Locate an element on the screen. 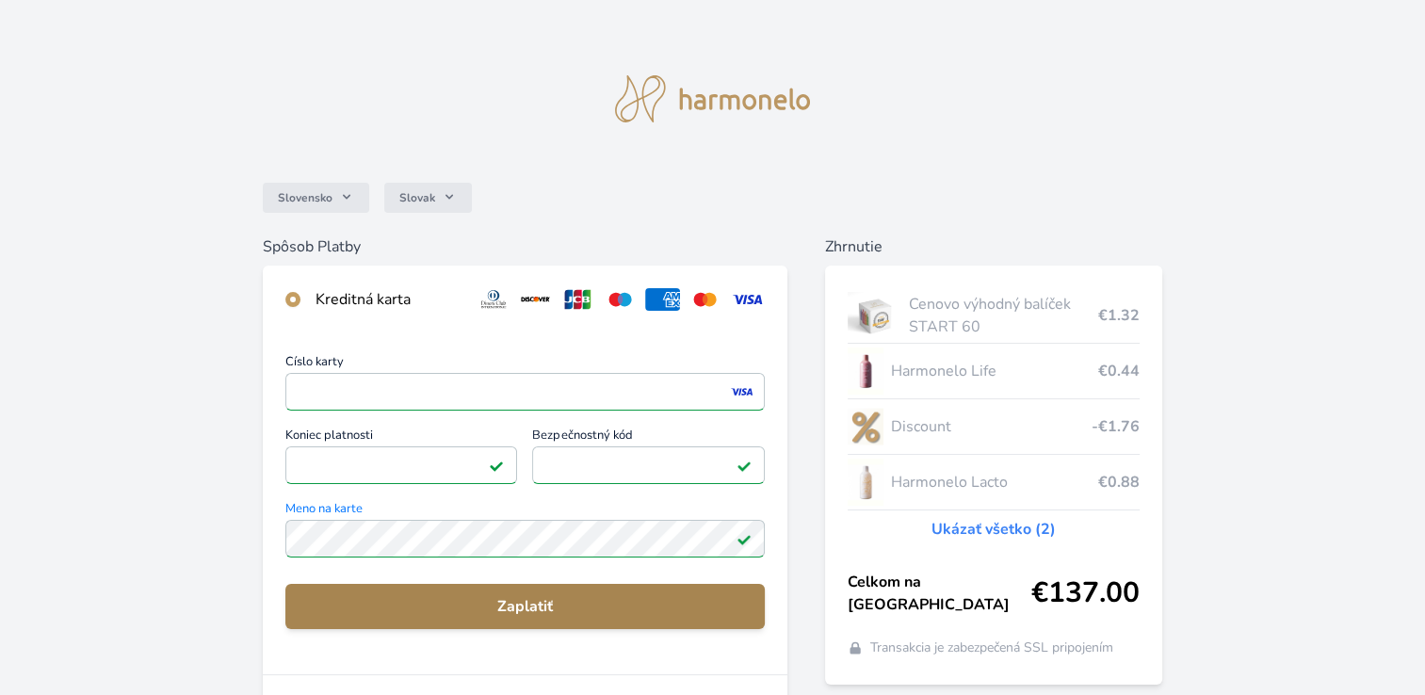 The image size is (1425, 695). span: Discount is located at coordinates (991, 427).